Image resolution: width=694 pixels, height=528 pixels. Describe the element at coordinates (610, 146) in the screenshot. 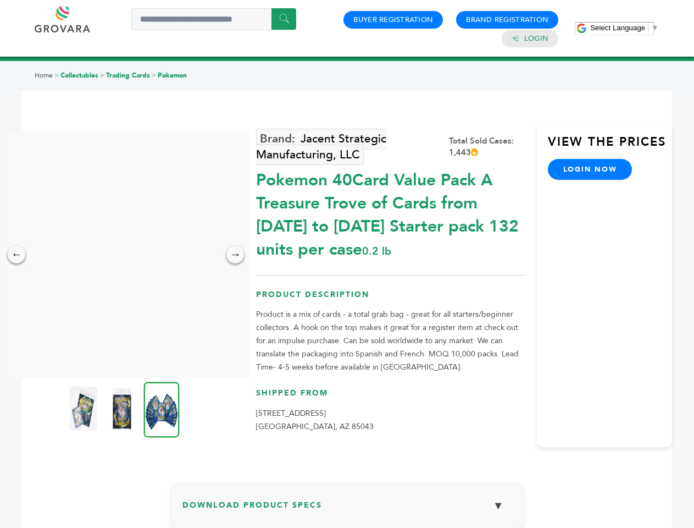

I see `h3: View the Prices` at that location.